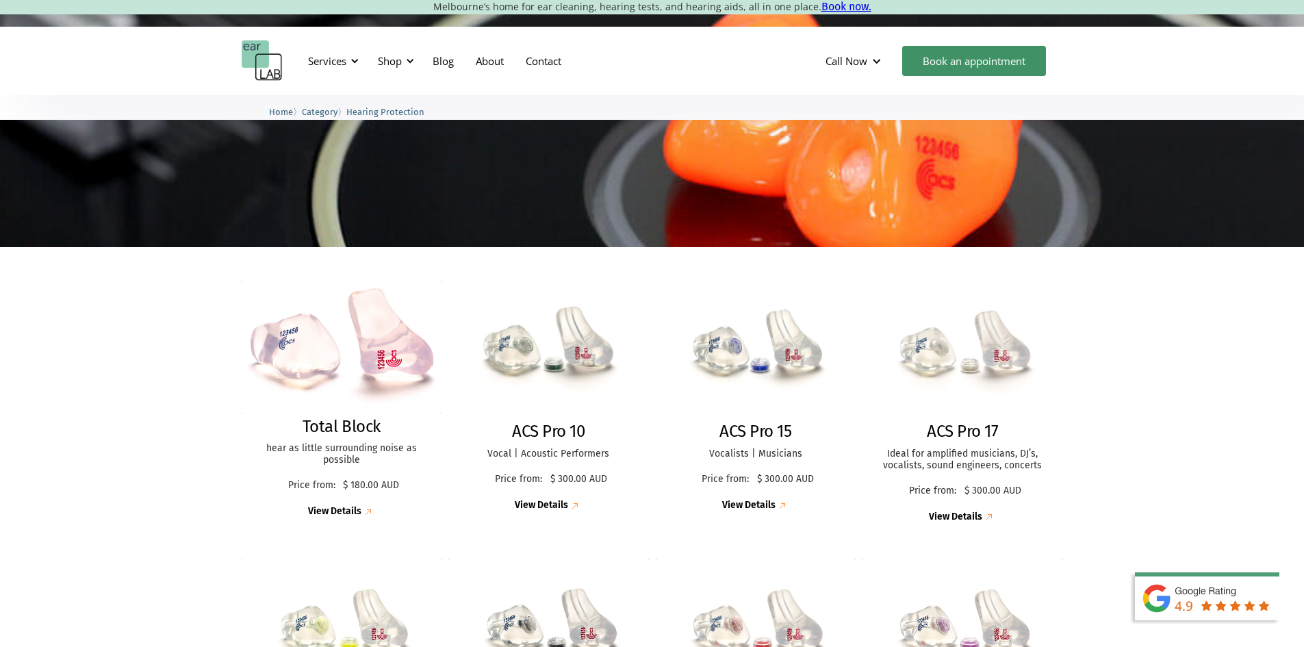  What do you see at coordinates (755, 454) in the screenshot?
I see `p: Vocalists | Musicians` at bounding box center [755, 454].